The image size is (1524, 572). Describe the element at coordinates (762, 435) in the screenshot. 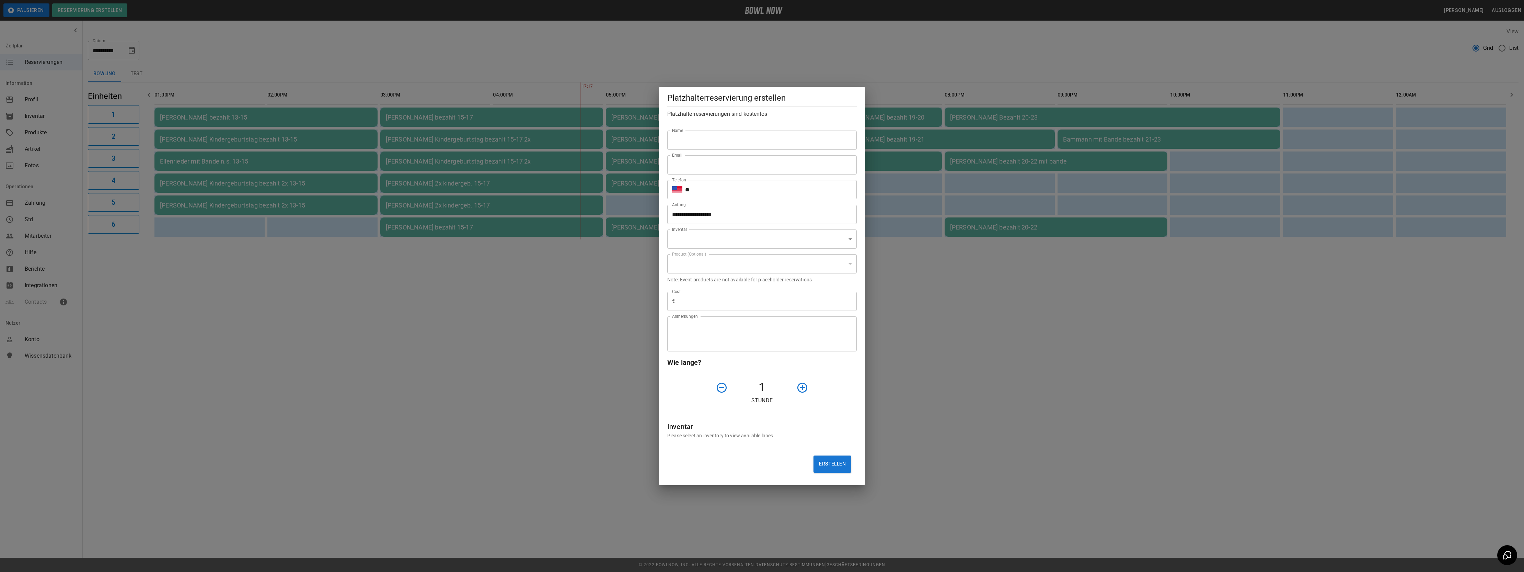

I see `p: Please select an inventory to view available lanes` at that location.